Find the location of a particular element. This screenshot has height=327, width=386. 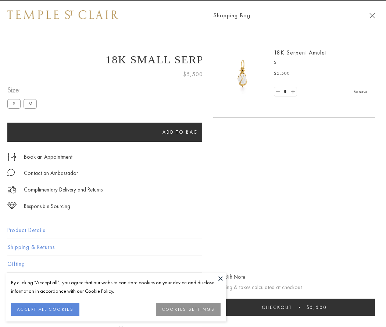

span: Add to bag is located at coordinates (181, 132).